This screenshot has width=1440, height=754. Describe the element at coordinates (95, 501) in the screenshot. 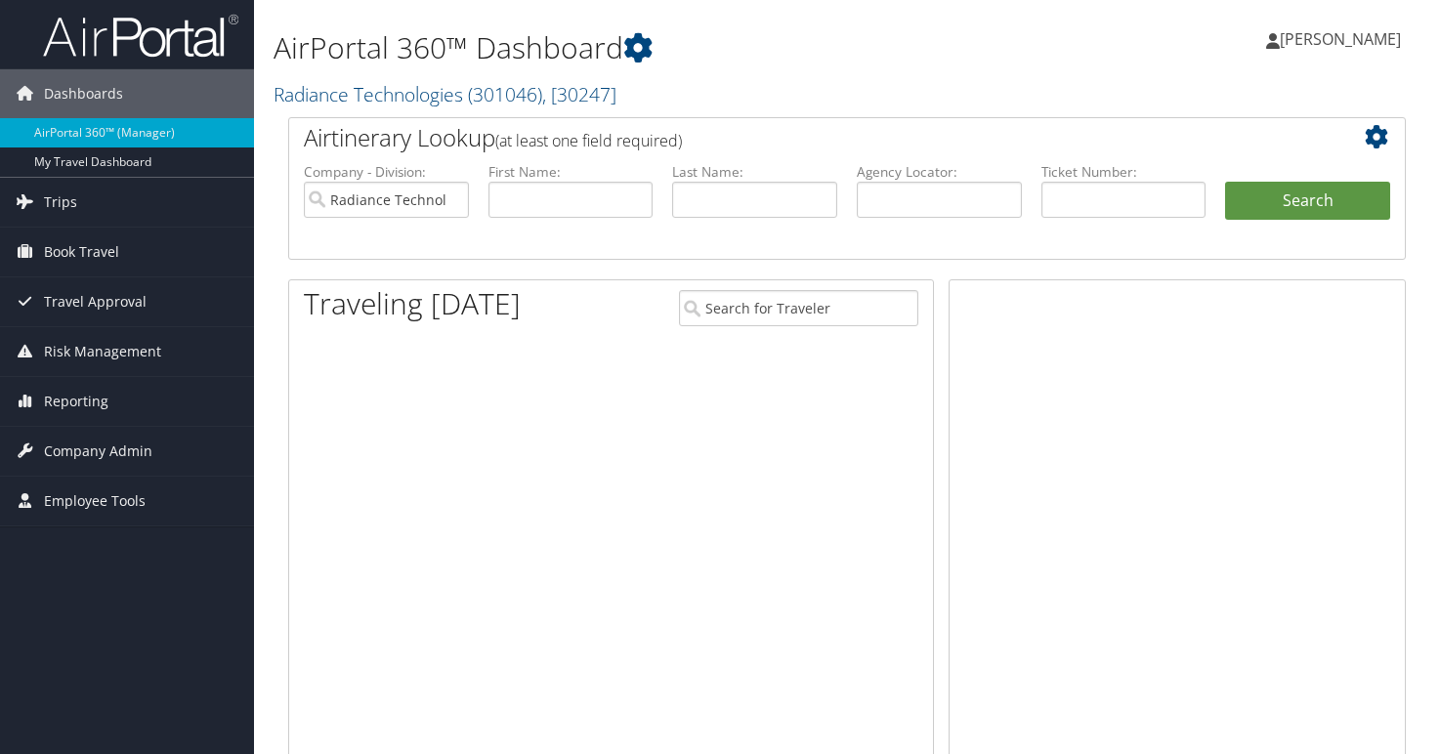

I see `span: Employee Tools` at that location.